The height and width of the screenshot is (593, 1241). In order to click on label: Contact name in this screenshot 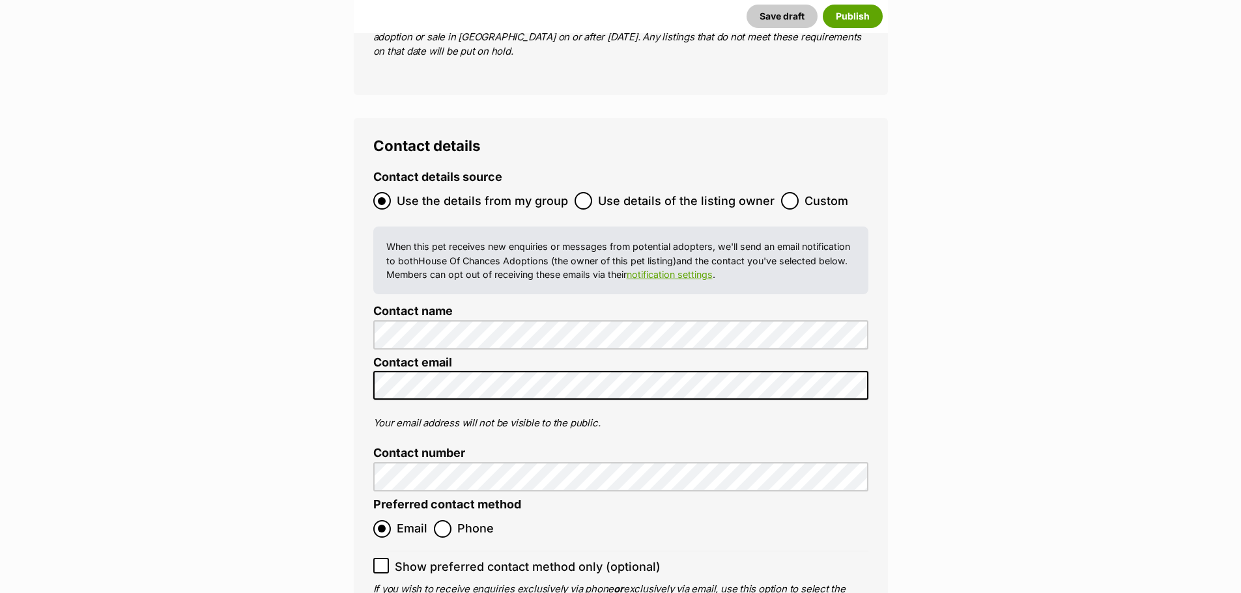, I will do `click(621, 311)`.